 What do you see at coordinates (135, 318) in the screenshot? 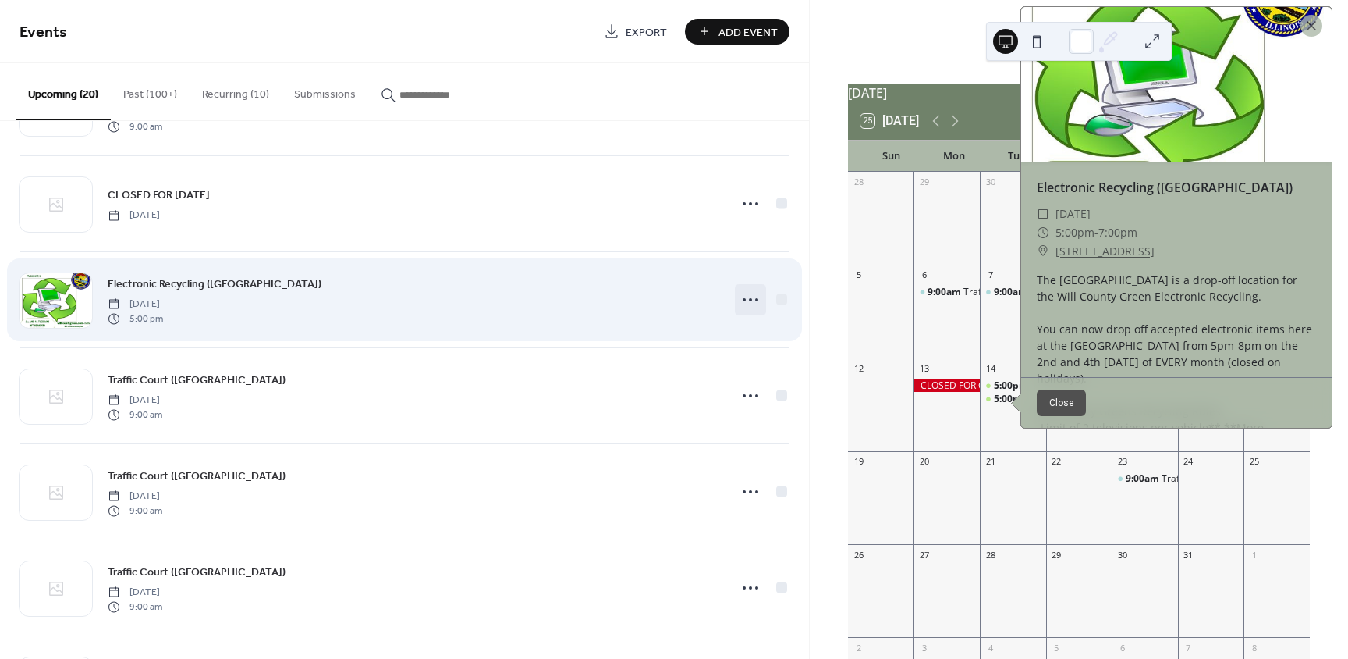
I see `span: 5:00 pm` at bounding box center [135, 318].